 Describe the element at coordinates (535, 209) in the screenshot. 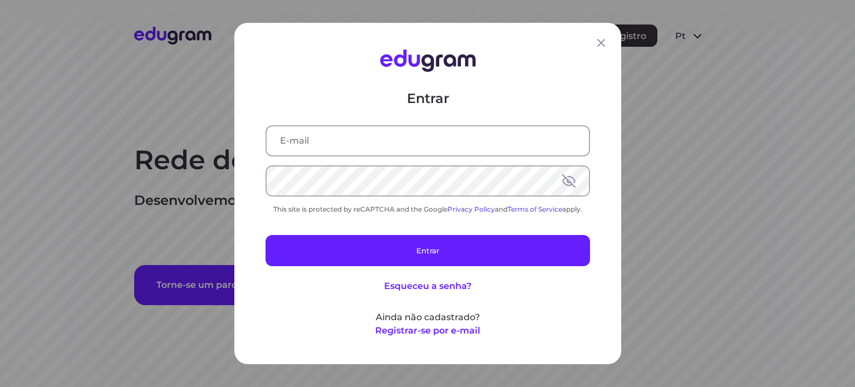

I see `a: Terms of Service` at that location.